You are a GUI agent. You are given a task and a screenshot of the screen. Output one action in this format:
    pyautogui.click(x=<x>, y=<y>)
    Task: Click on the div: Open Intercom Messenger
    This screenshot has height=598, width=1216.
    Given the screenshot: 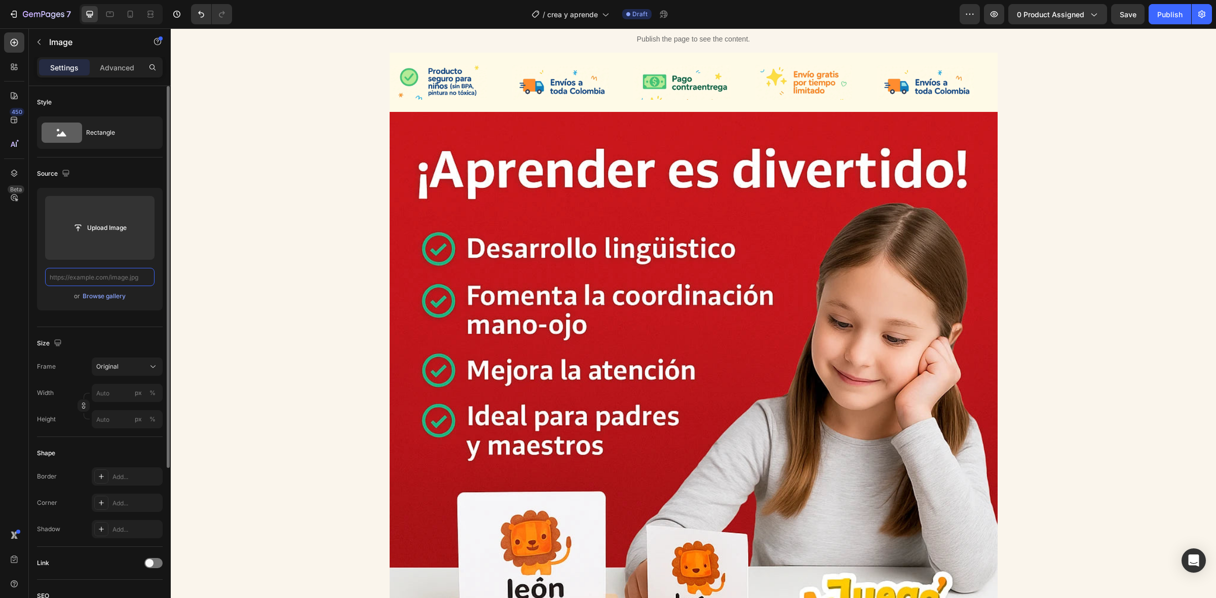 What is the action you would take?
    pyautogui.click(x=1193, y=561)
    